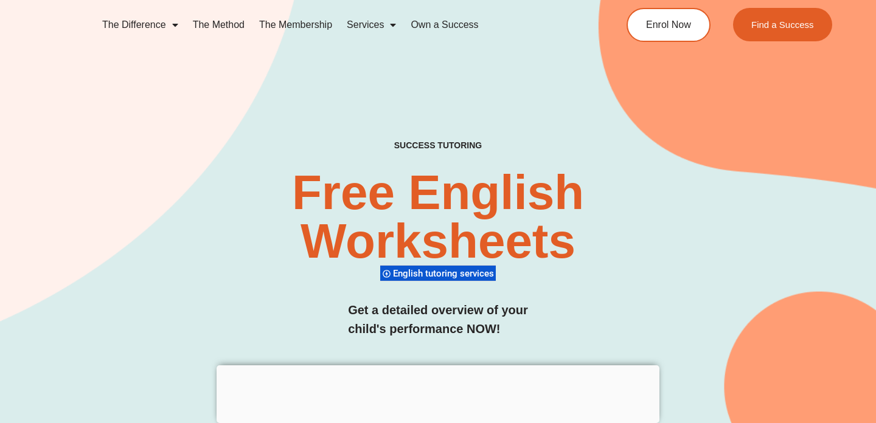  I want to click on h4: SUCCESS TUTORING​, so click(438, 145).